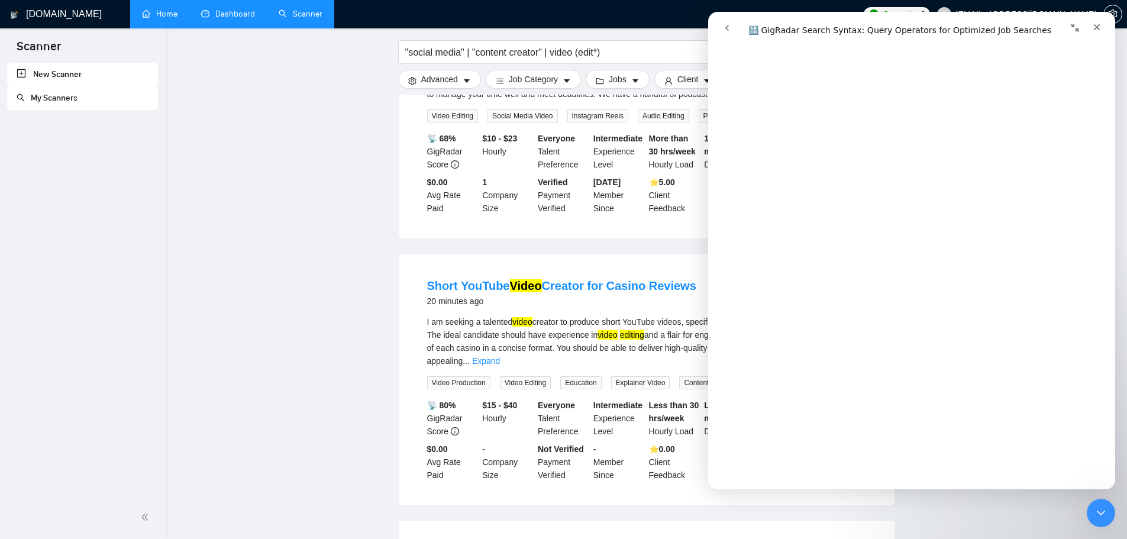 This screenshot has height=539, width=1127. I want to click on b: Less than 30 hrs/week, so click(674, 412).